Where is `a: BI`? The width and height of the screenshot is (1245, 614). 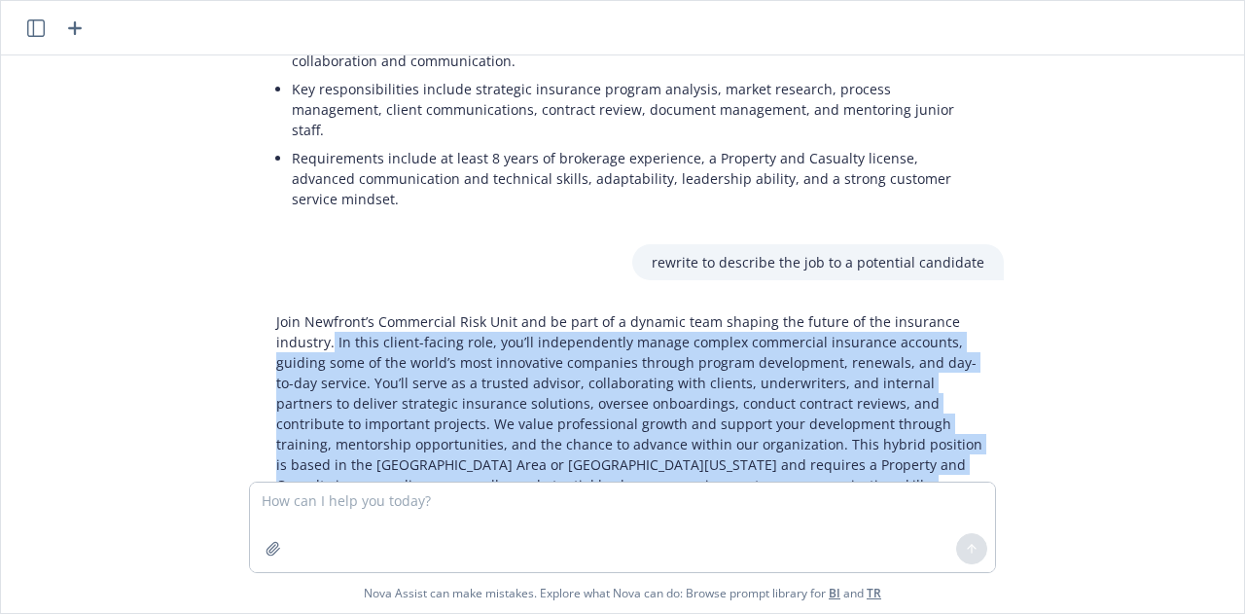
a: BI is located at coordinates (834, 592).